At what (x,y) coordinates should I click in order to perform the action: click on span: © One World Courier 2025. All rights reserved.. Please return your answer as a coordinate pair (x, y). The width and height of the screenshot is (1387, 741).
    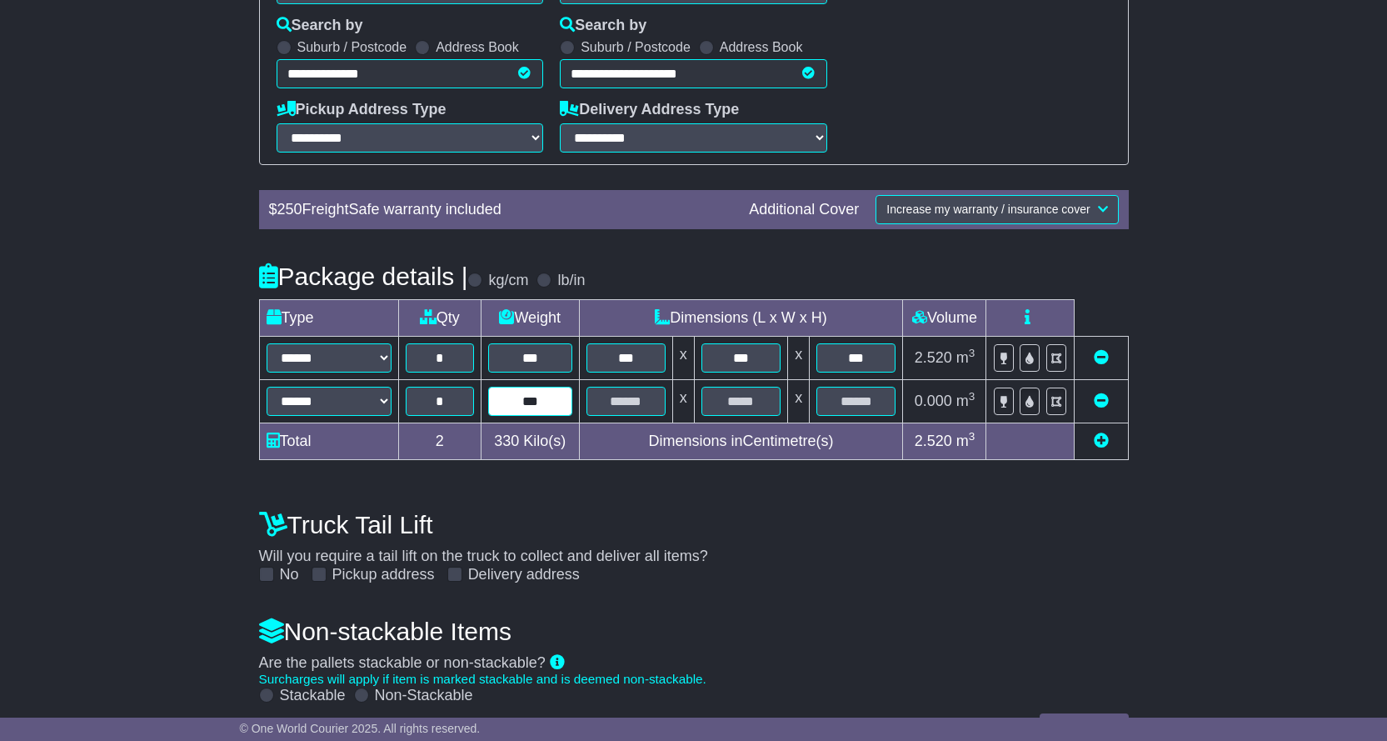
    Looking at the image, I should click on (360, 728).